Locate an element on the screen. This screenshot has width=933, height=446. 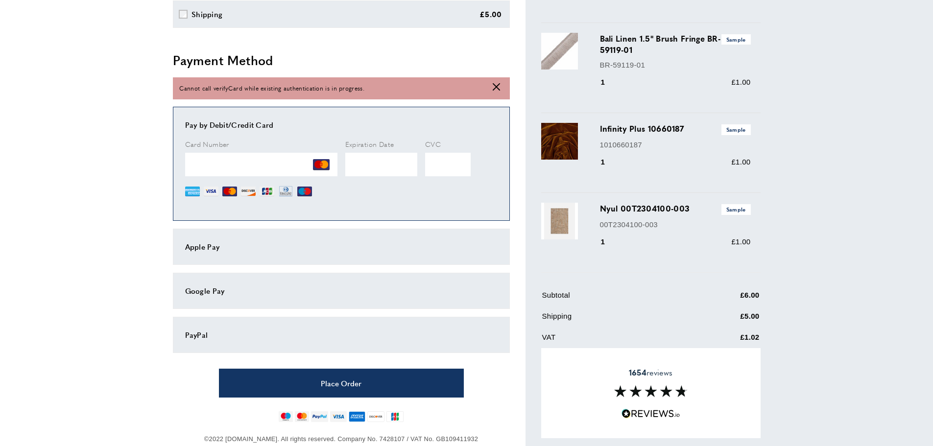
img: mastercard is located at coordinates (302, 417).